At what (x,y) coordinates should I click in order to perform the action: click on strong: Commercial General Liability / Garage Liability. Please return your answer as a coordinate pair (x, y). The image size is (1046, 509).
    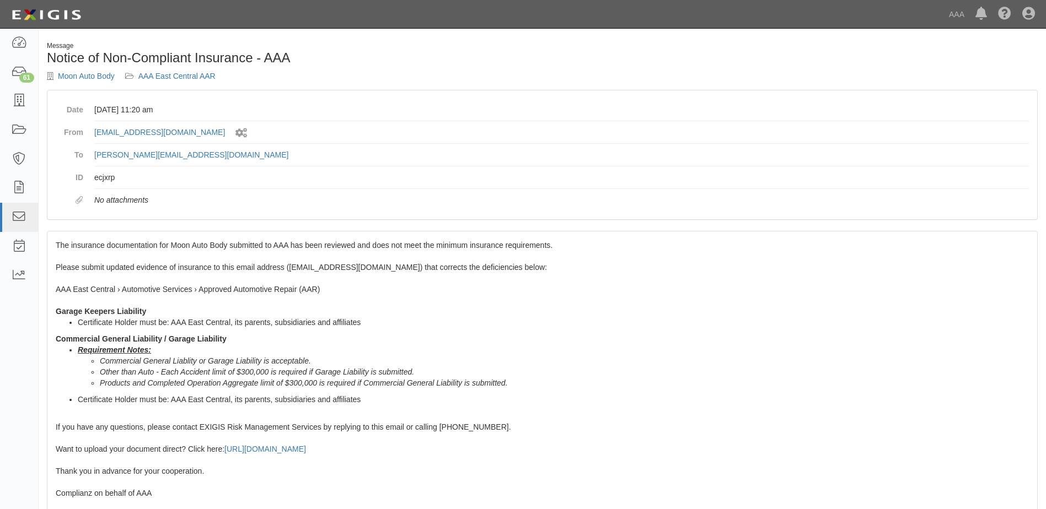
    Looking at the image, I should click on (141, 339).